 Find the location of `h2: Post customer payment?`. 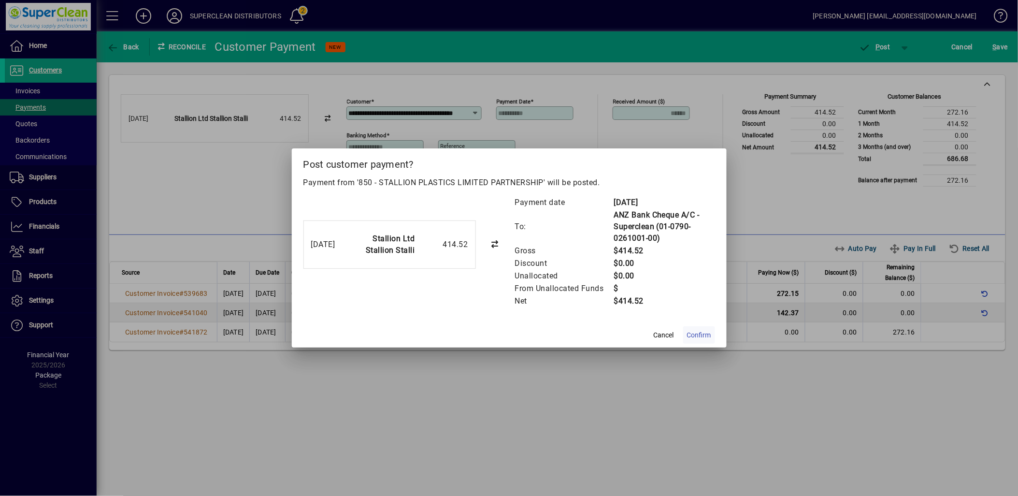

h2: Post customer payment? is located at coordinates (509, 162).